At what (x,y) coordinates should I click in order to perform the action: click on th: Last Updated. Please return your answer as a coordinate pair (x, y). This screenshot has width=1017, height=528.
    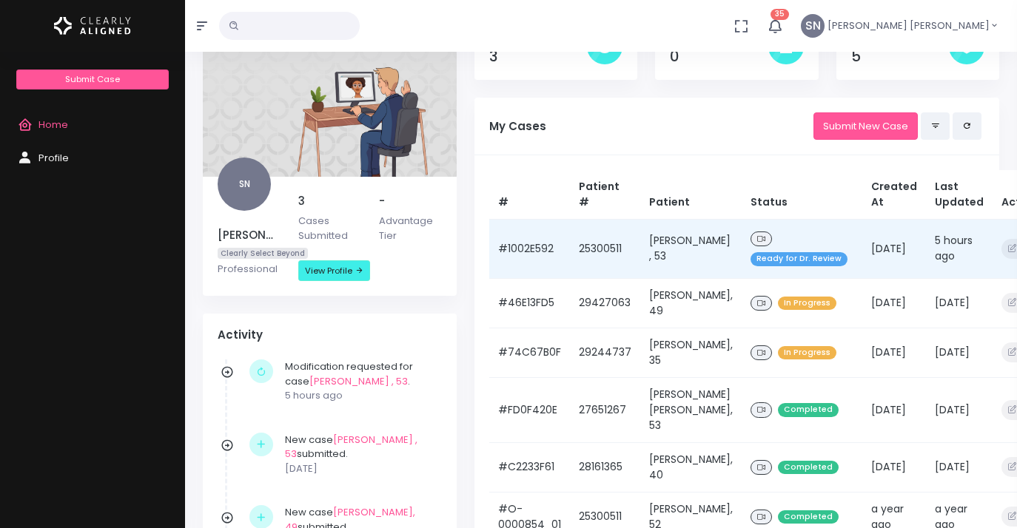
    Looking at the image, I should click on (959, 195).